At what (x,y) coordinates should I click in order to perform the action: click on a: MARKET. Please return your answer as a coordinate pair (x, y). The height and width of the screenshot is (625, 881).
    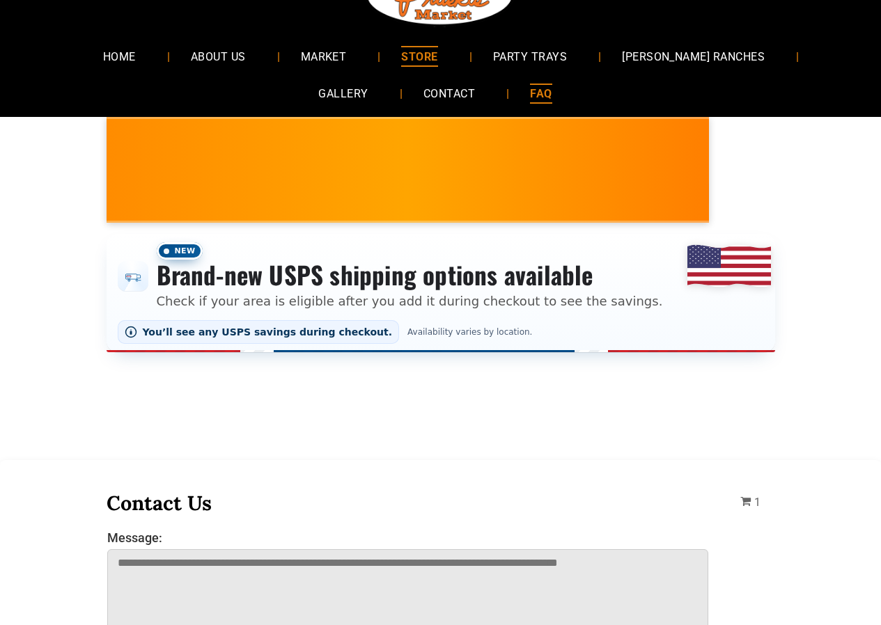
    Looking at the image, I should click on (324, 56).